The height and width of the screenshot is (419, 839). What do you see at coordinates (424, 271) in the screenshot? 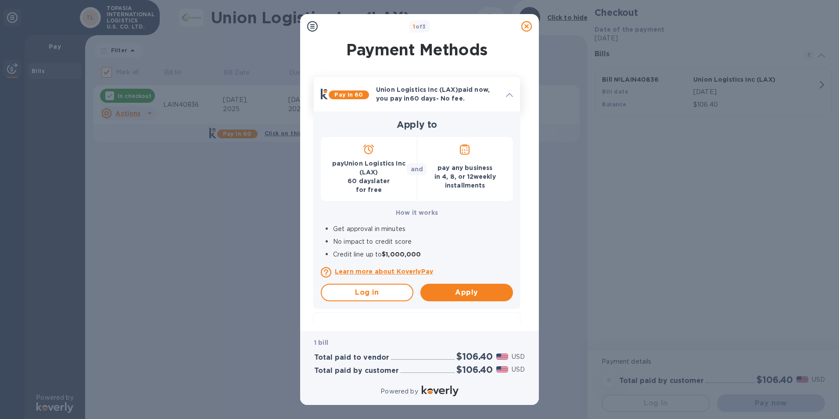
I see `p: Learn more about KoverlyPay` at bounding box center [424, 271].